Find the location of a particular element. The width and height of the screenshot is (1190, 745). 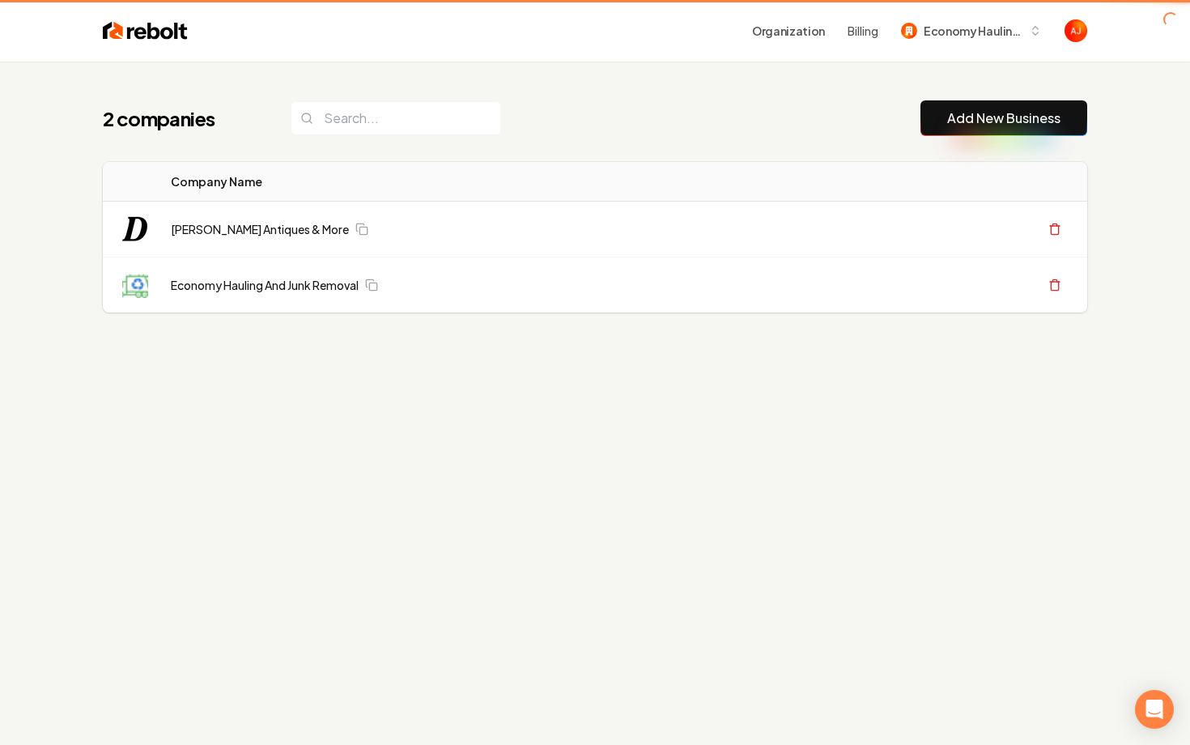

img: Economy Hauling And Junk Removal logo is located at coordinates (135, 285).